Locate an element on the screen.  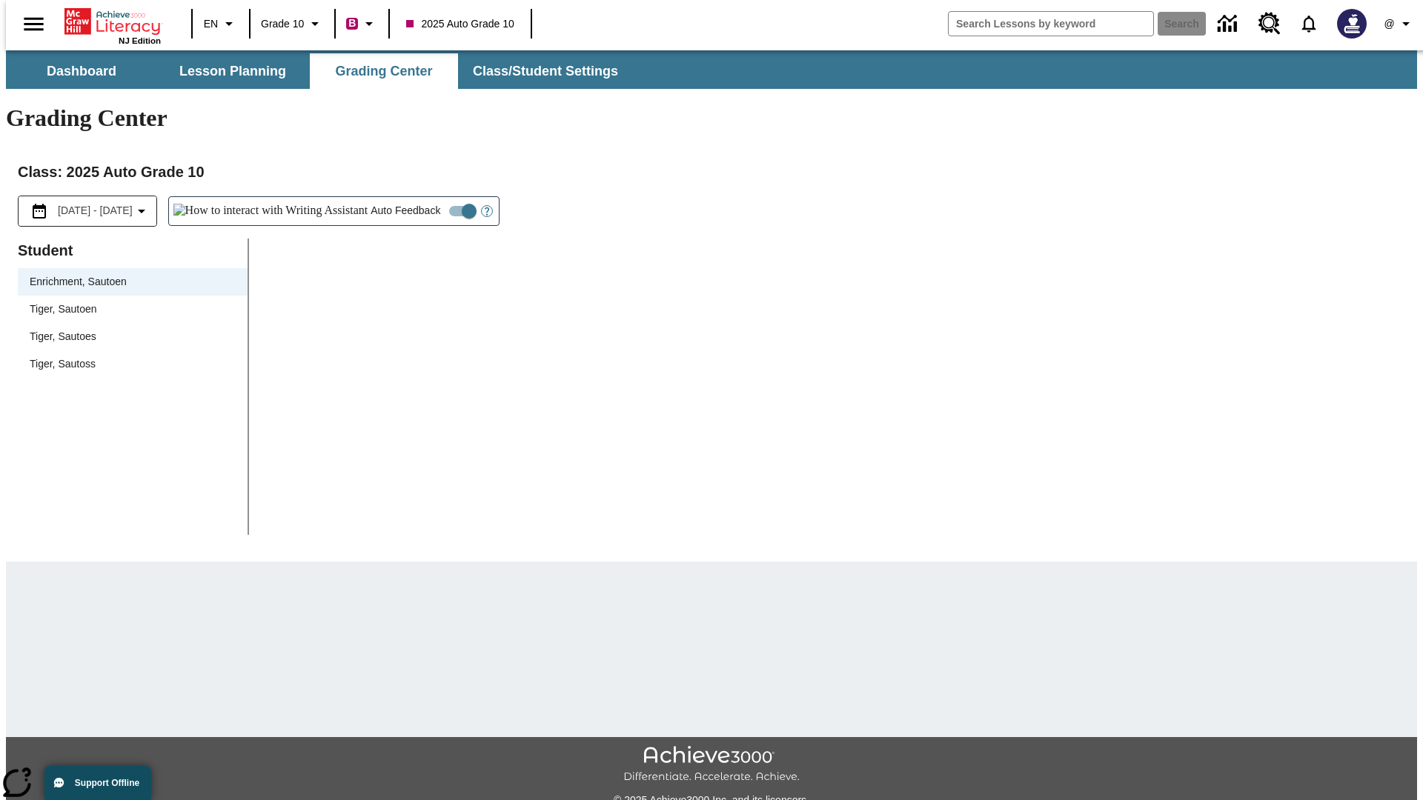
span: Tiger, Sautoes is located at coordinates (133, 336).